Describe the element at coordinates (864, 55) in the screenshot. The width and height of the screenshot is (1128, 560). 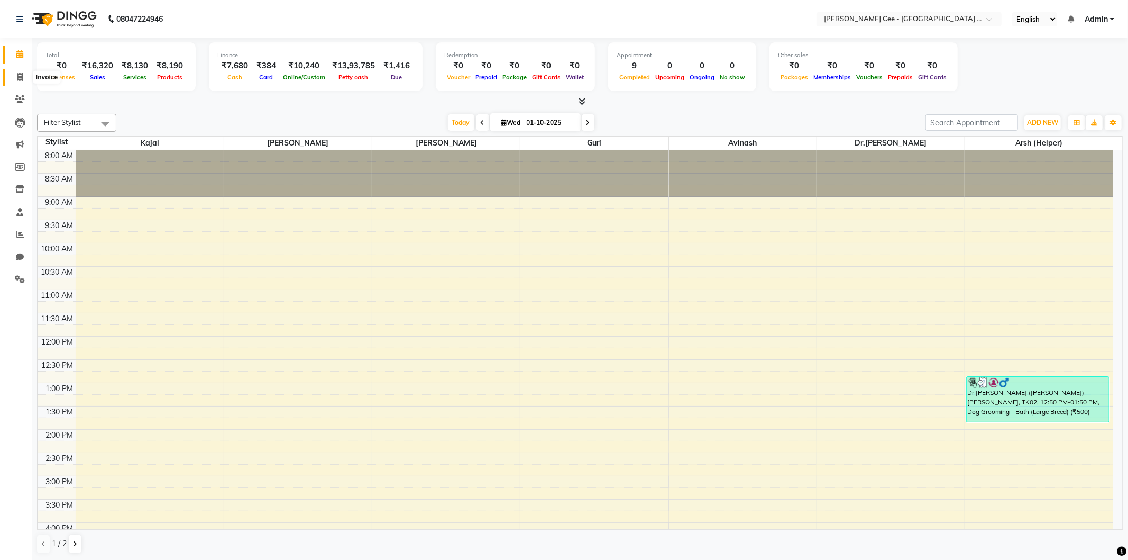
I see `div: Other sales` at that location.